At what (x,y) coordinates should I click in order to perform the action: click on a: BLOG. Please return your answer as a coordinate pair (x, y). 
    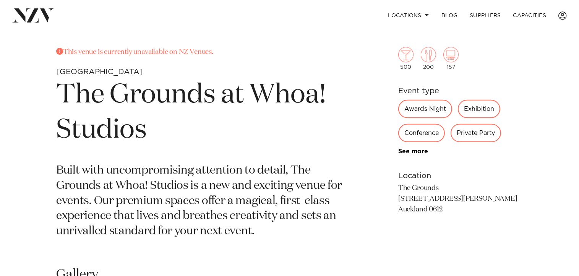
    Looking at the image, I should click on (450, 15).